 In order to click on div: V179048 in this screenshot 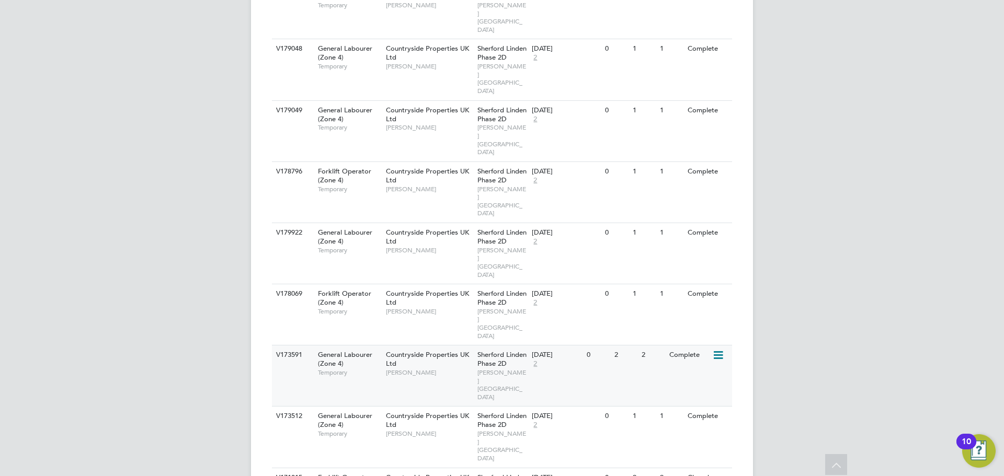, I will do `click(292, 49)`.